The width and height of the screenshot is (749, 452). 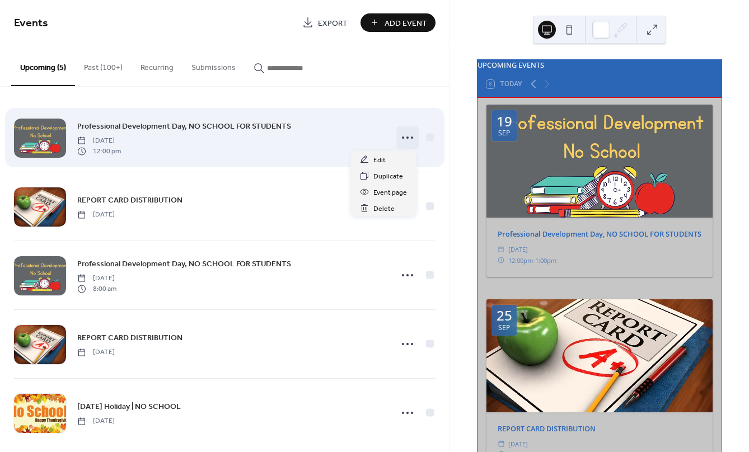 I want to click on a: Export, so click(x=325, y=22).